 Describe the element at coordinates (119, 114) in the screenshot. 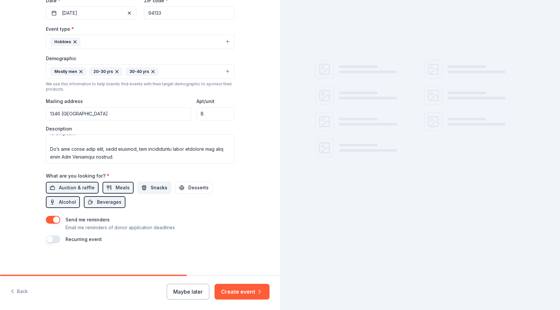

I see `input: Enter a US address` at that location.